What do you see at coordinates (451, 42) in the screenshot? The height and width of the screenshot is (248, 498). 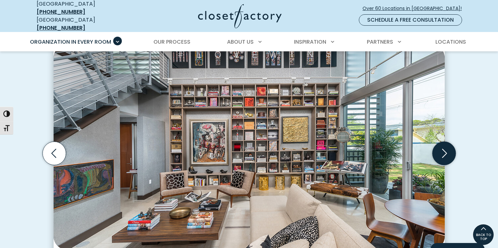 I see `span: Locations` at bounding box center [451, 42].